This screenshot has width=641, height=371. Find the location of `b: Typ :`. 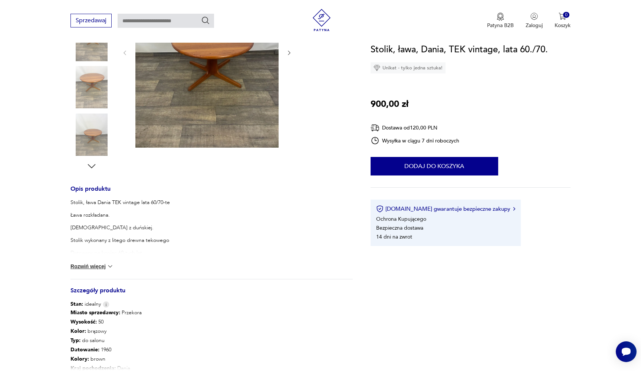

b: Typ : is located at coordinates (75, 340).